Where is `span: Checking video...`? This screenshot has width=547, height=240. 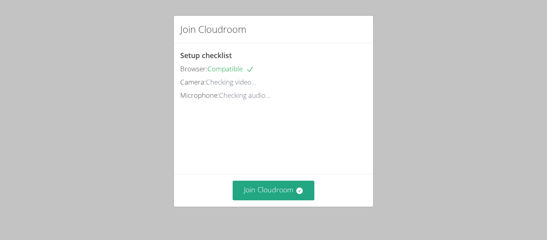 span: Checking video... is located at coordinates (231, 82).